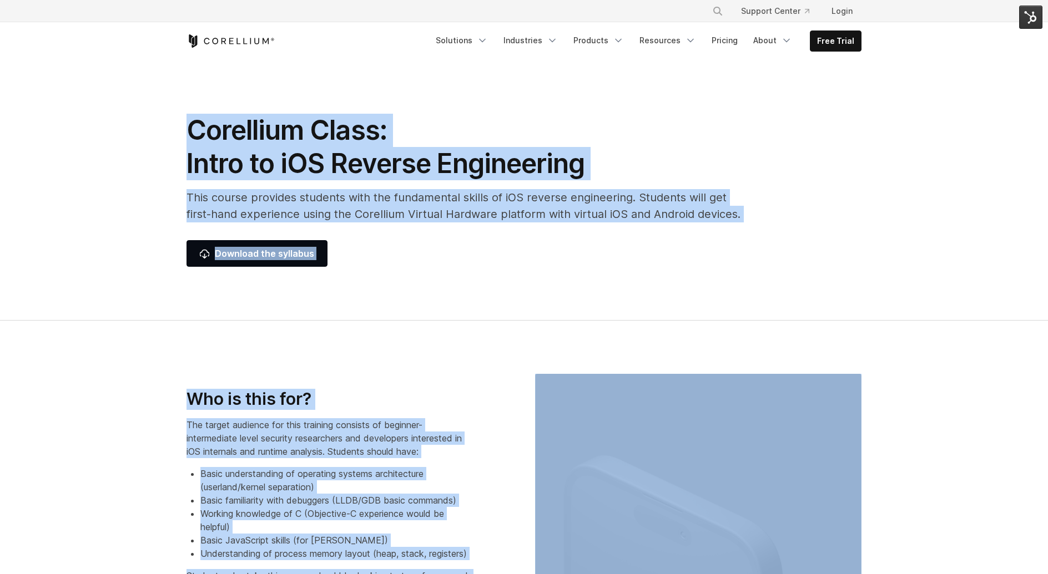 This screenshot has height=574, width=1048. What do you see at coordinates (772, 41) in the screenshot?
I see `a: About` at bounding box center [772, 41].